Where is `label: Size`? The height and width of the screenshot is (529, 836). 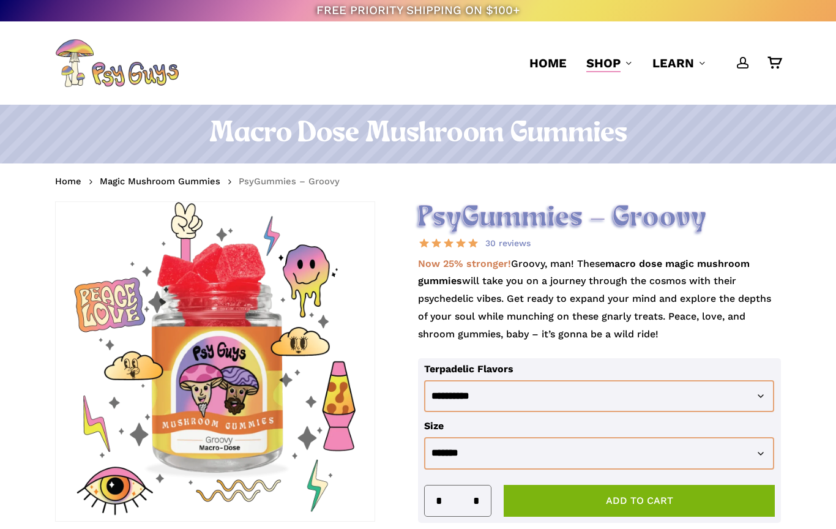
label: Size is located at coordinates (434, 425).